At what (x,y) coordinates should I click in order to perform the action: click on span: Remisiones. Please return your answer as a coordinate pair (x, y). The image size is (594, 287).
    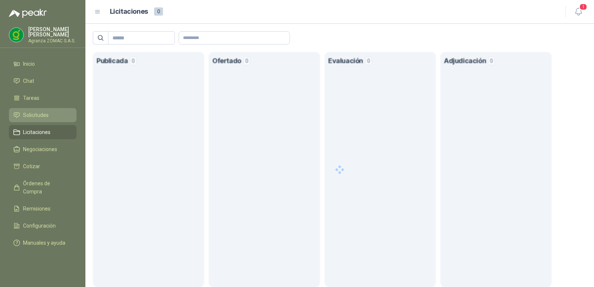
    Looking at the image, I should click on (37, 209).